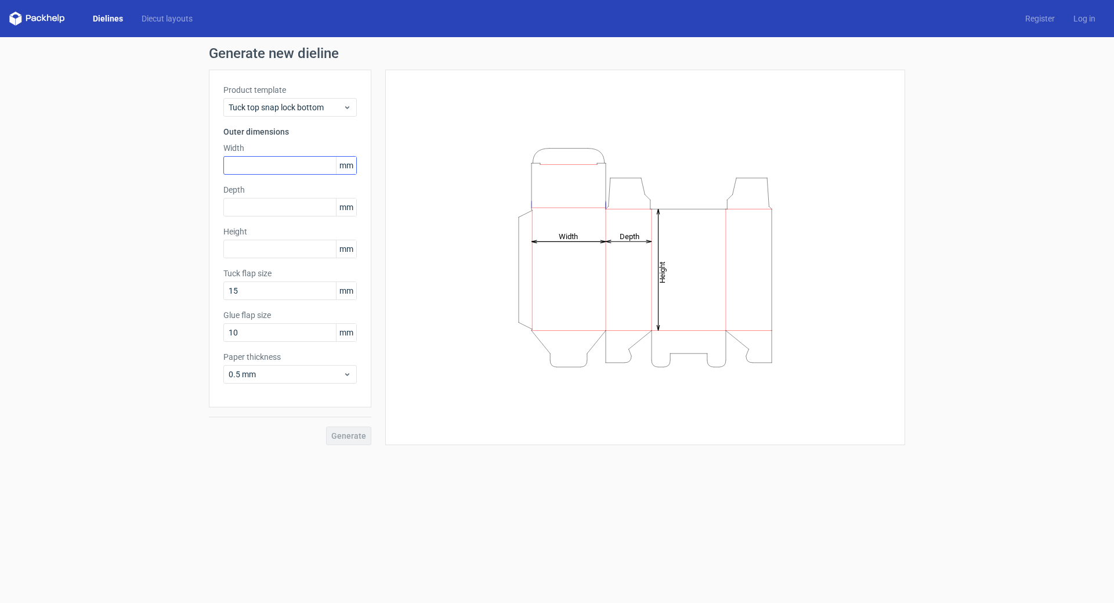 This screenshot has height=603, width=1114. Describe the element at coordinates (286, 374) in the screenshot. I see `span: 0.5 mm` at that location.